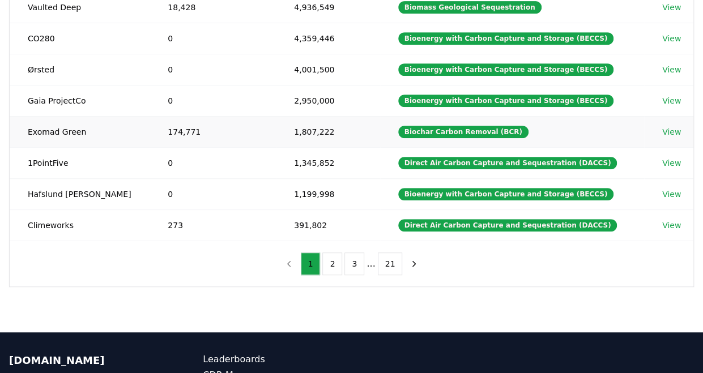  I want to click on td: 4,001,500, so click(327, 69).